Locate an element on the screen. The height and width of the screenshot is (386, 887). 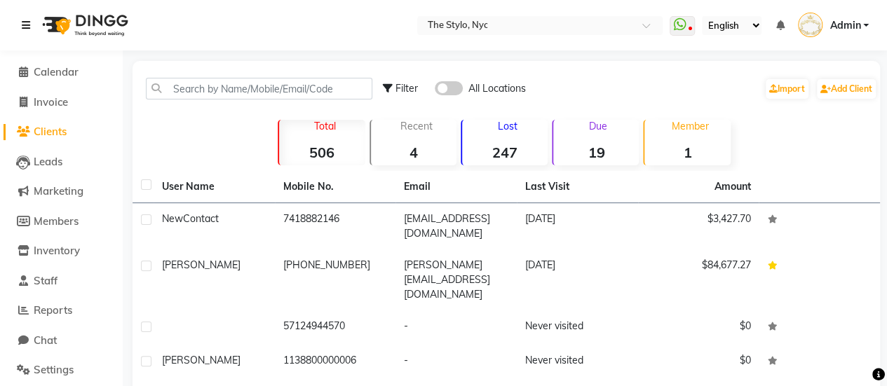
a: Clients is located at coordinates (61, 132).